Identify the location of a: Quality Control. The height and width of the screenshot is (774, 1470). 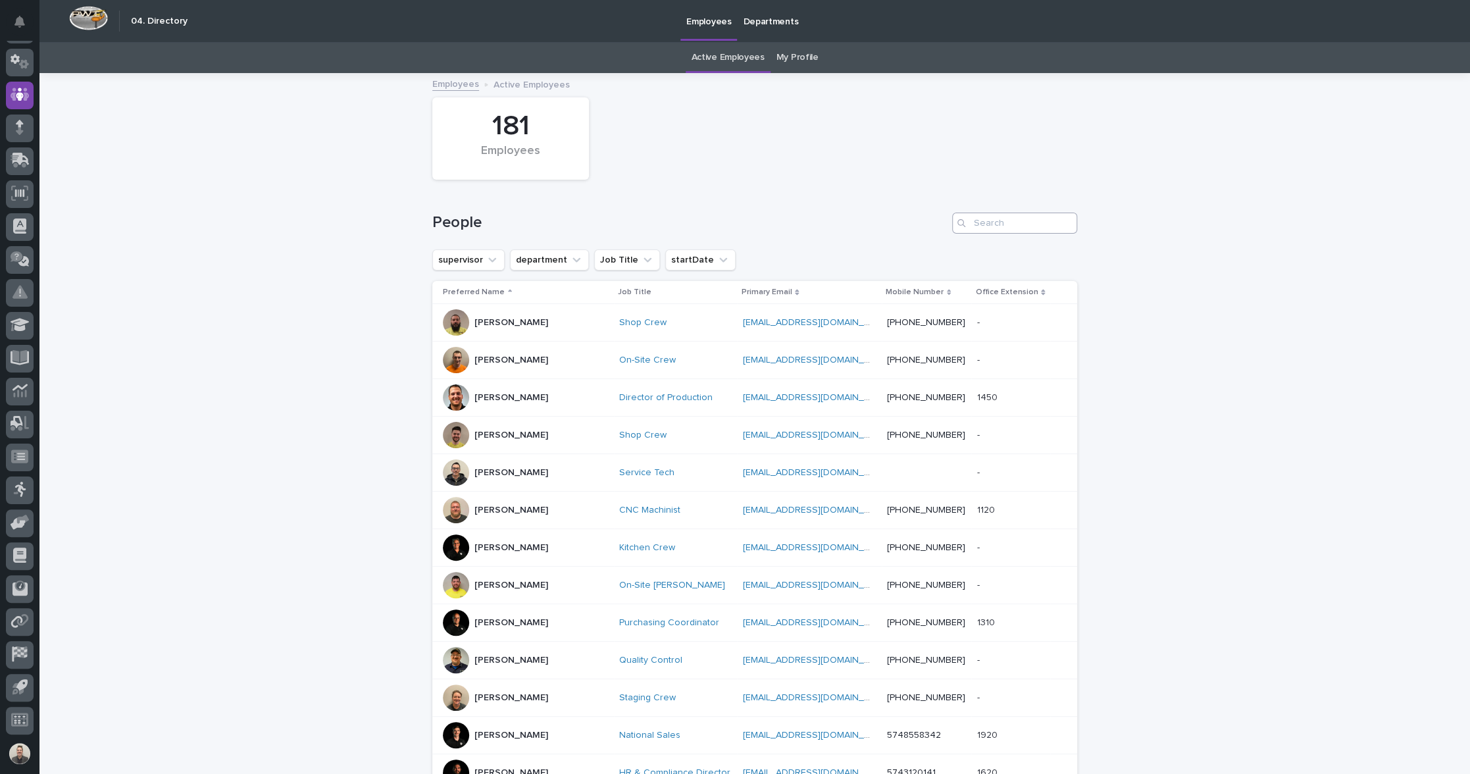
(651, 660).